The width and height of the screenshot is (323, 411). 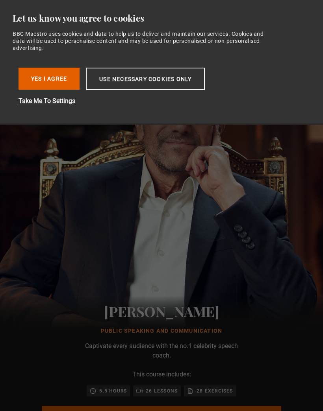 I want to click on h1: Public Speaking and Communication, so click(x=161, y=332).